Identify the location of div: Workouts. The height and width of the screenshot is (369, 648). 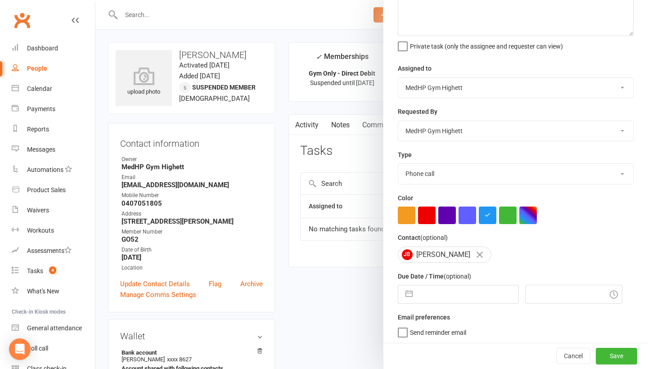
(40, 230).